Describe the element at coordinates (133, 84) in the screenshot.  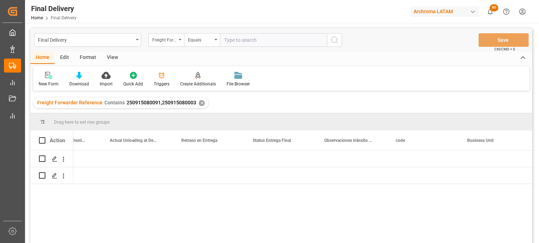
I see `div: Quick Add` at that location.